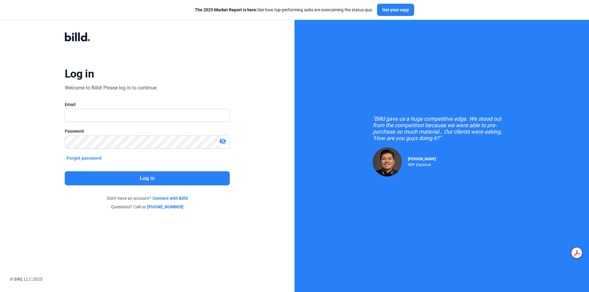  Describe the element at coordinates (147, 105) in the screenshot. I see `div: Email` at that location.